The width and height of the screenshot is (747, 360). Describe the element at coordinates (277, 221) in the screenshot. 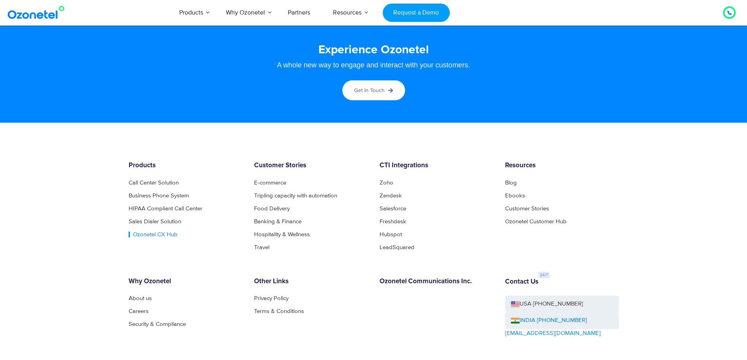

I see `a: Banking & Finance` at that location.